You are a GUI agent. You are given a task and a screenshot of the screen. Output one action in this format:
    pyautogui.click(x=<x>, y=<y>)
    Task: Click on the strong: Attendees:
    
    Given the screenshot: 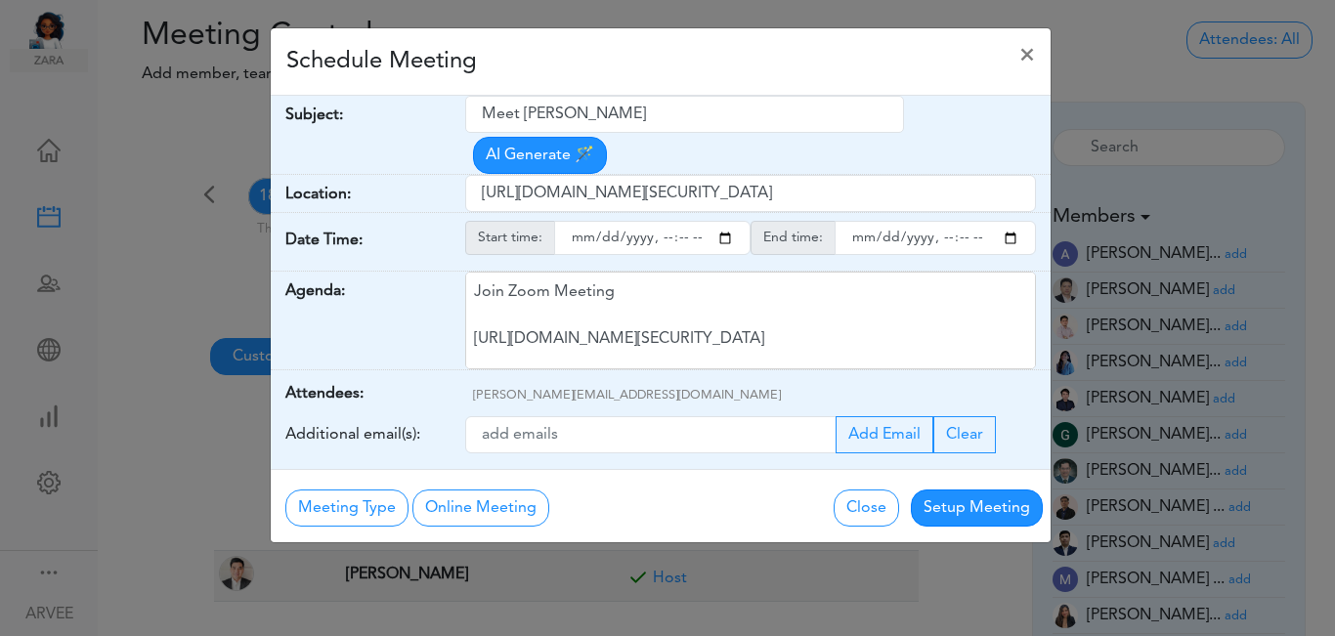 What is the action you would take?
    pyautogui.click(x=325, y=394)
    